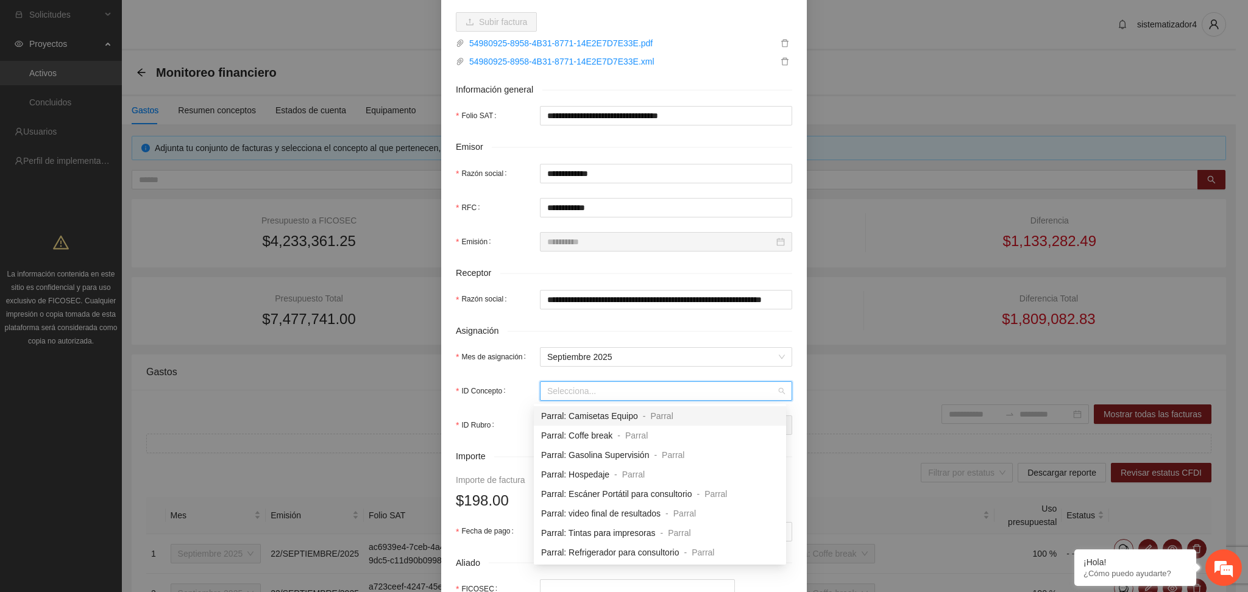  Describe the element at coordinates (470, 208) in the screenshot. I see `label: RFC:` at that location.